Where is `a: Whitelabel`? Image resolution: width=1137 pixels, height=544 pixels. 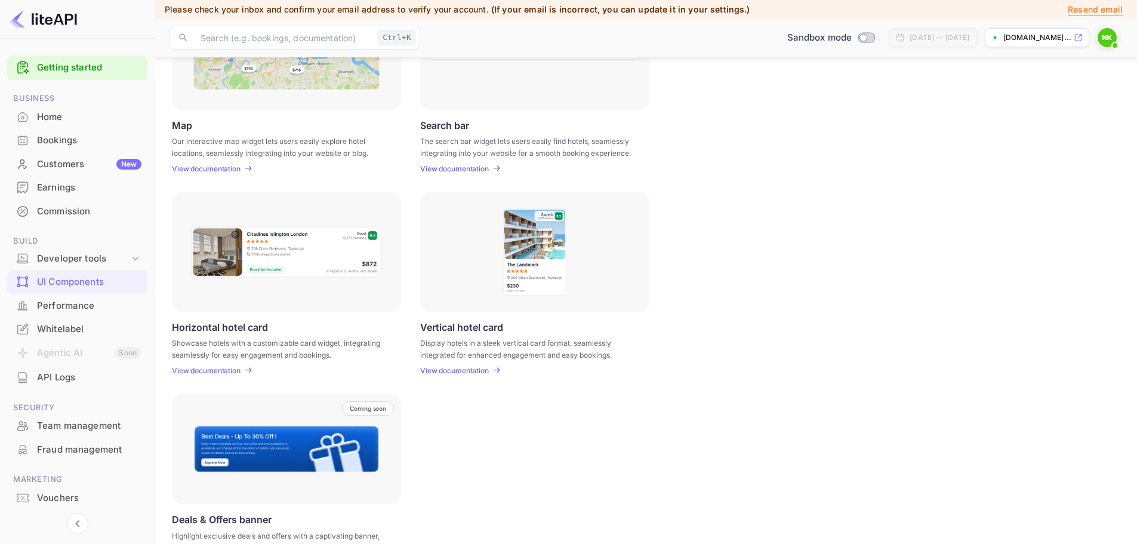 a: Whitelabel is located at coordinates (77, 328).